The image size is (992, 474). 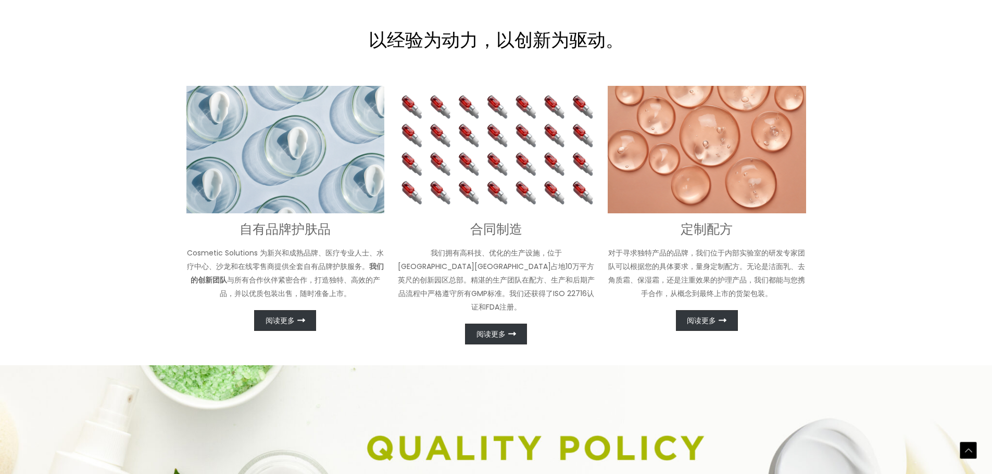 I want to click on font: Cosmetic Solutions 为新兴和成熟品牌、医疗专业人士、水疗中心、沙龙和在线零售商提供全套自有品牌护肤服务。, so click(x=285, y=260).